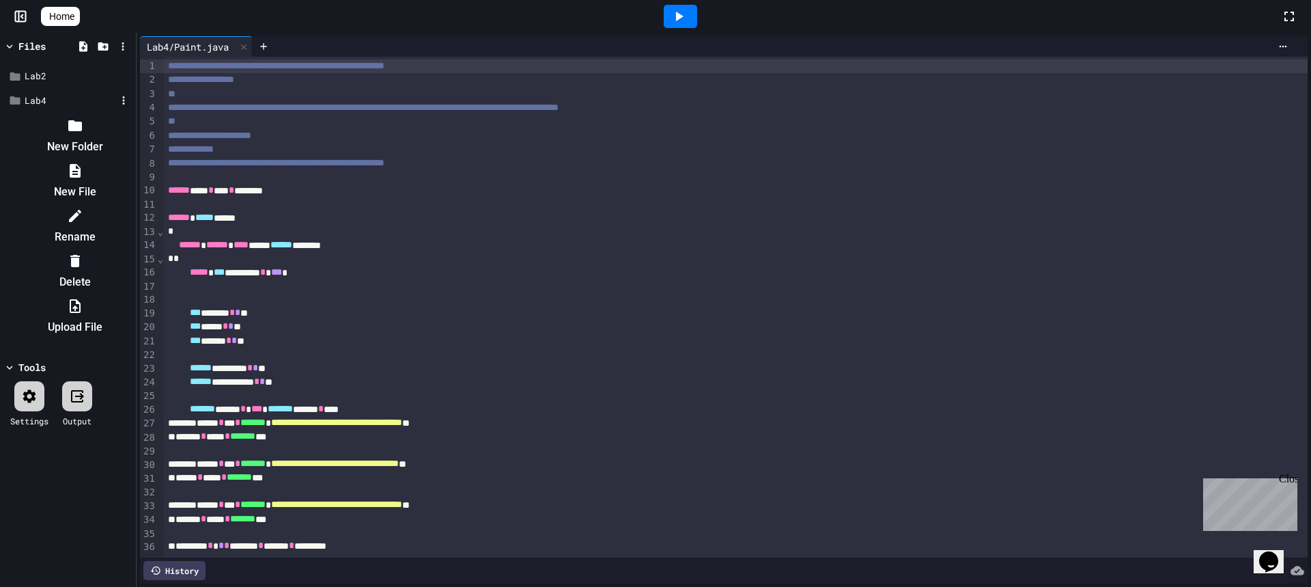  Describe the element at coordinates (148, 190) in the screenshot. I see `div: 10` at that location.